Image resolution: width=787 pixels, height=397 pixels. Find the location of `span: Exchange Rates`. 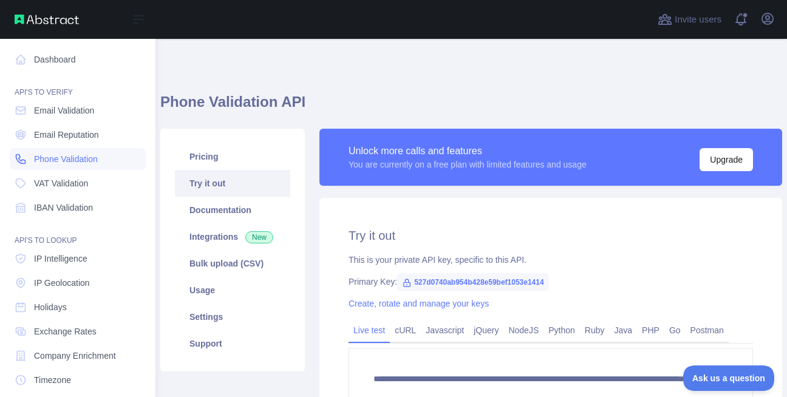

span: Exchange Rates is located at coordinates (65, 332).